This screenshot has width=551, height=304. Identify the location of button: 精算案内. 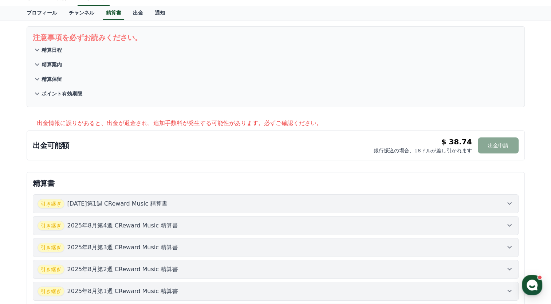
(276, 64).